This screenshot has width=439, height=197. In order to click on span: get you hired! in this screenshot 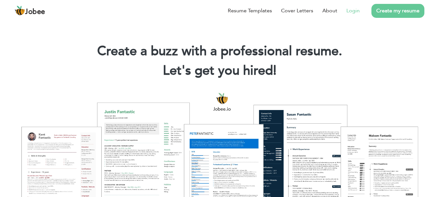, I will do `click(235, 70)`.